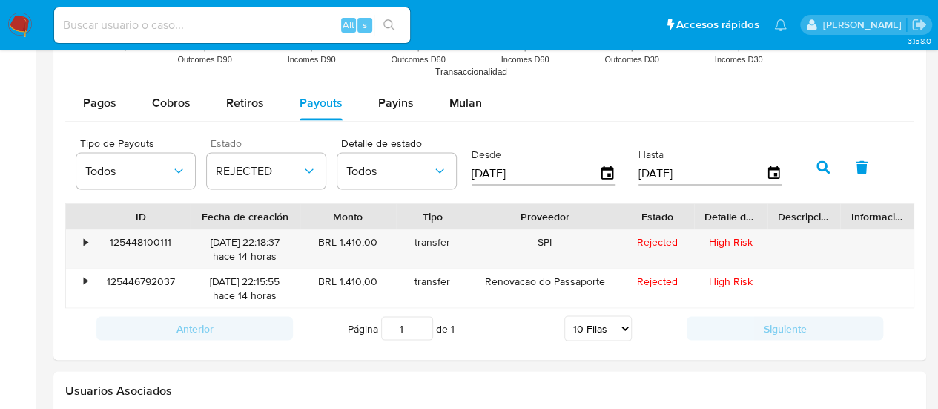 The image size is (938, 409). Describe the element at coordinates (389, 25) in the screenshot. I see `button: search-icon` at that location.